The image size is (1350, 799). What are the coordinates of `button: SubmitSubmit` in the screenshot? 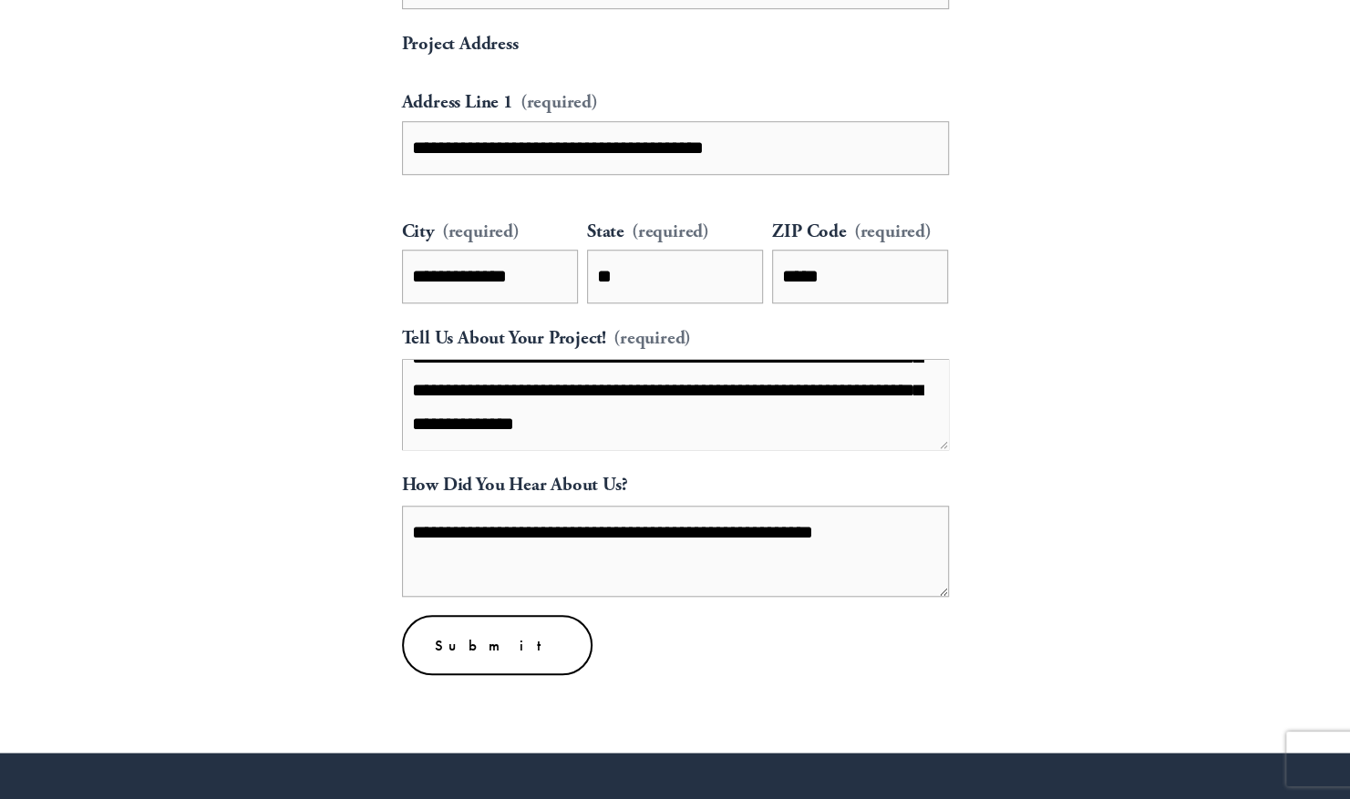 It's located at (497, 645).